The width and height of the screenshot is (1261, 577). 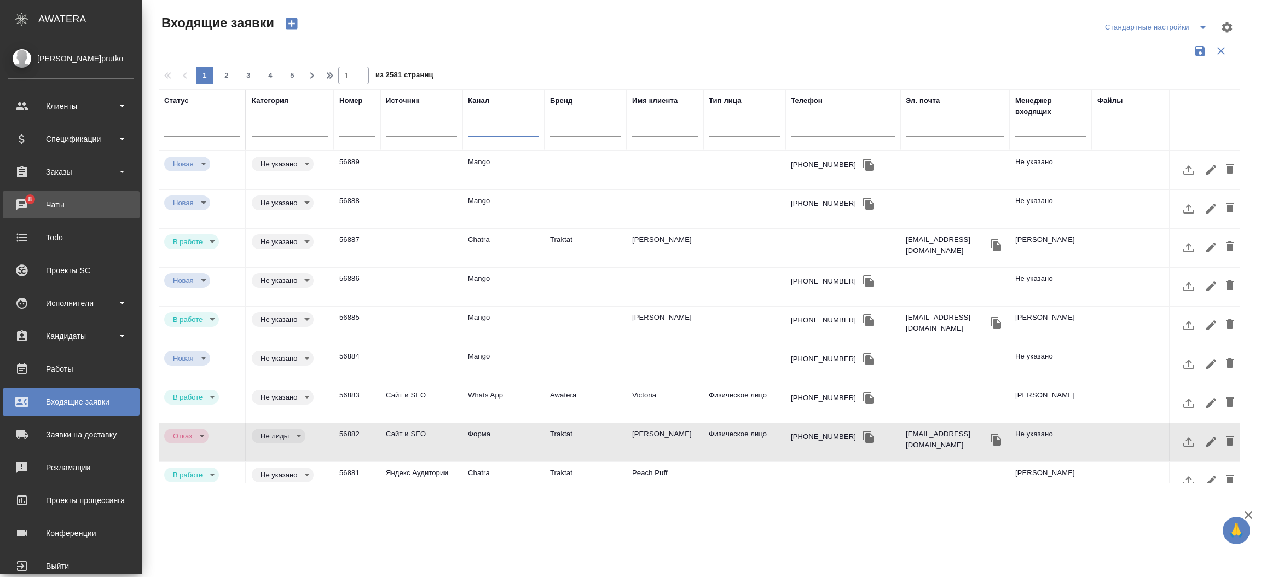 I want to click on td: 56887, so click(x=357, y=248).